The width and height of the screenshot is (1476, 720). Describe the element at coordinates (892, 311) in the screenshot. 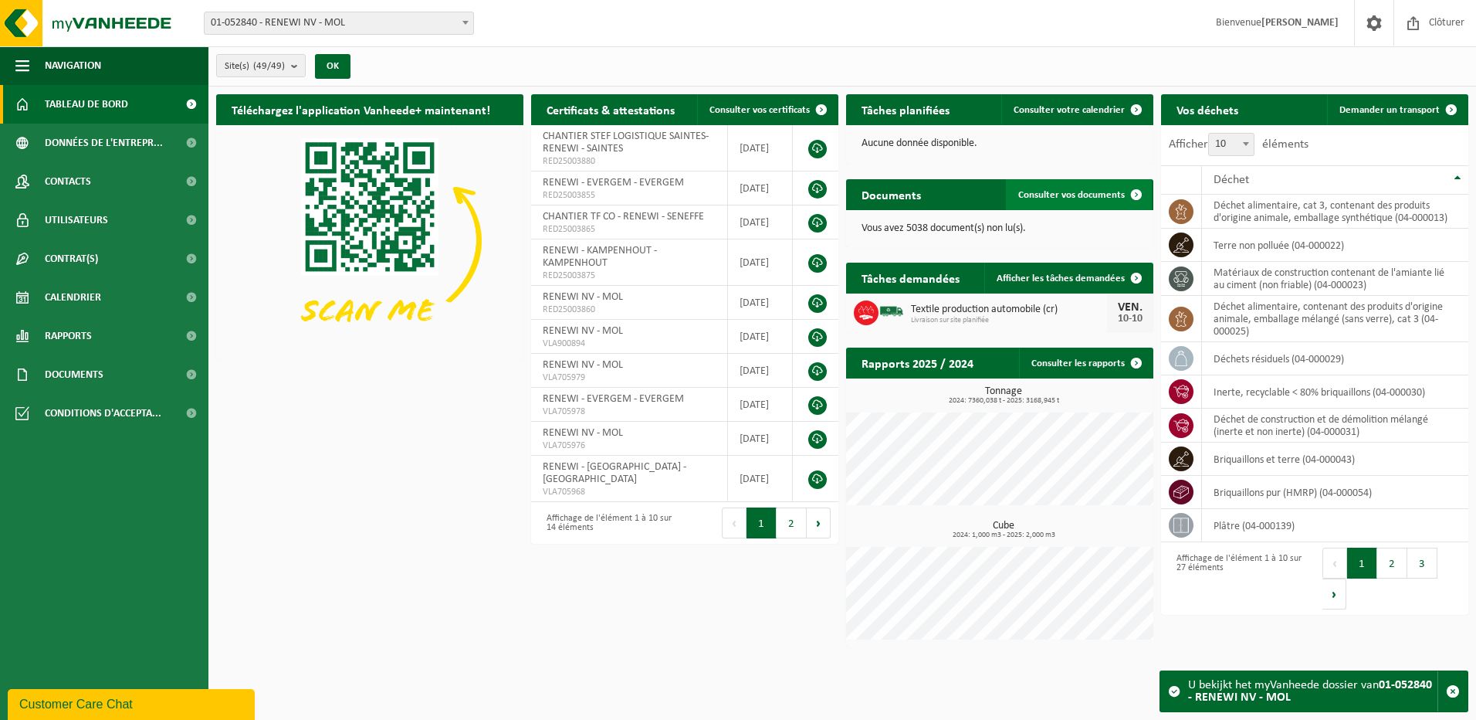

I see `img: BL-SO-LV` at that location.